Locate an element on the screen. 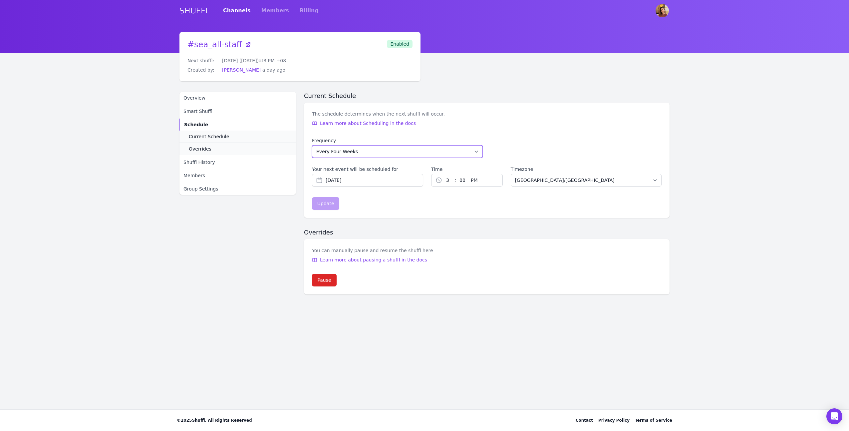 This screenshot has height=431, width=849. span: Enabled is located at coordinates (399, 44).